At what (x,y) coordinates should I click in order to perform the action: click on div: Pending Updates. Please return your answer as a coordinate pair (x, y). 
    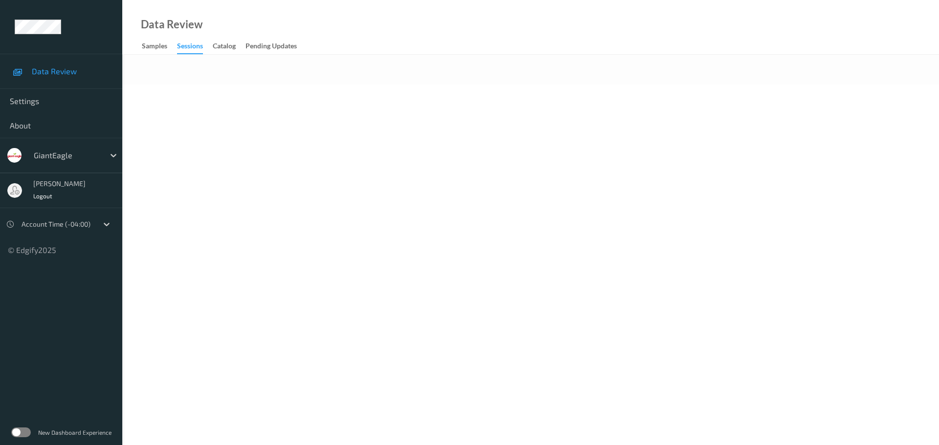
    Looking at the image, I should click on (271, 47).